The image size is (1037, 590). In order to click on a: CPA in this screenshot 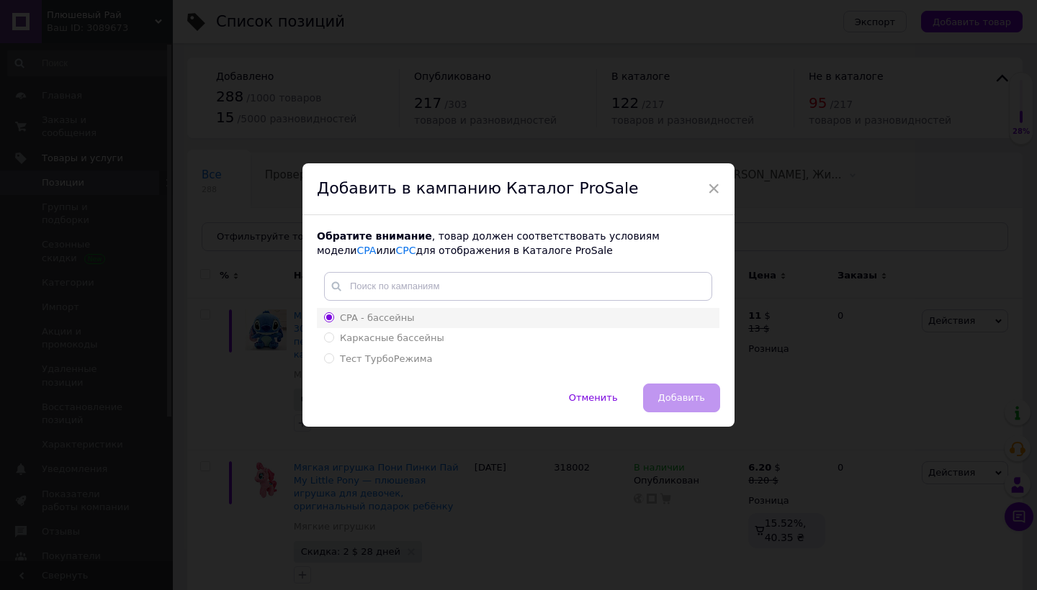, I will do `click(366, 251)`.